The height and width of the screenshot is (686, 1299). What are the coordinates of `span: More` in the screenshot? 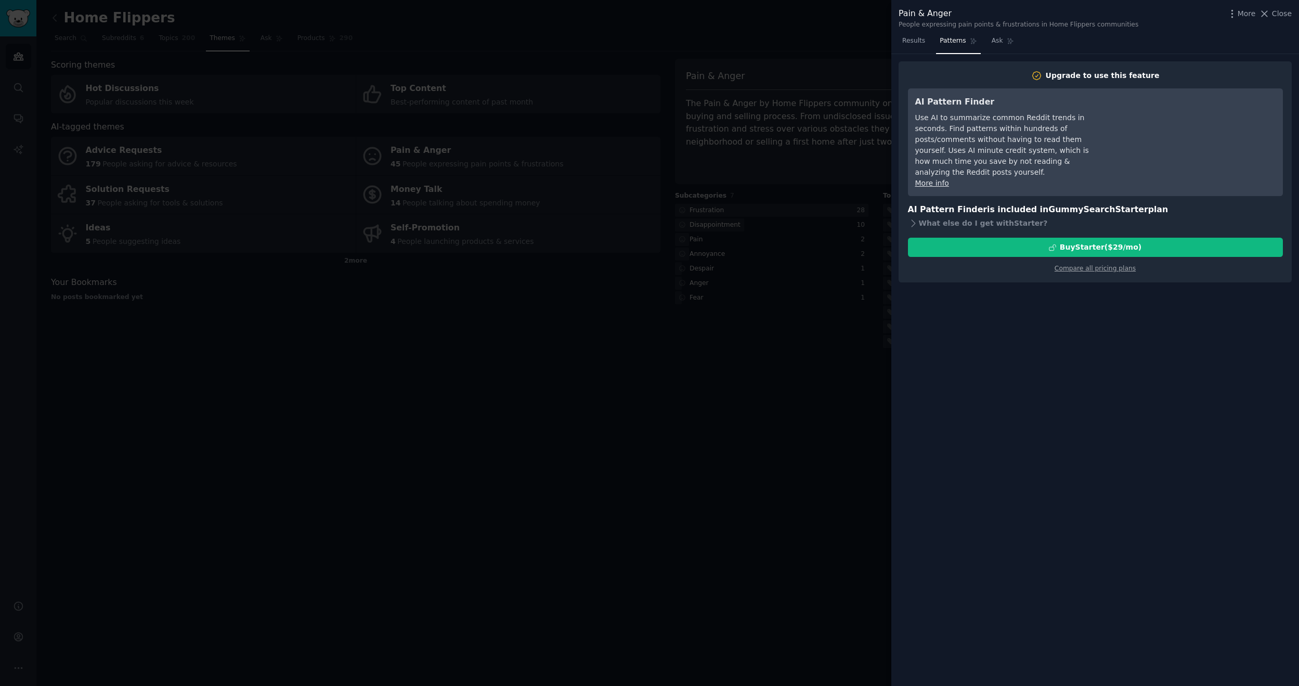 It's located at (1246, 14).